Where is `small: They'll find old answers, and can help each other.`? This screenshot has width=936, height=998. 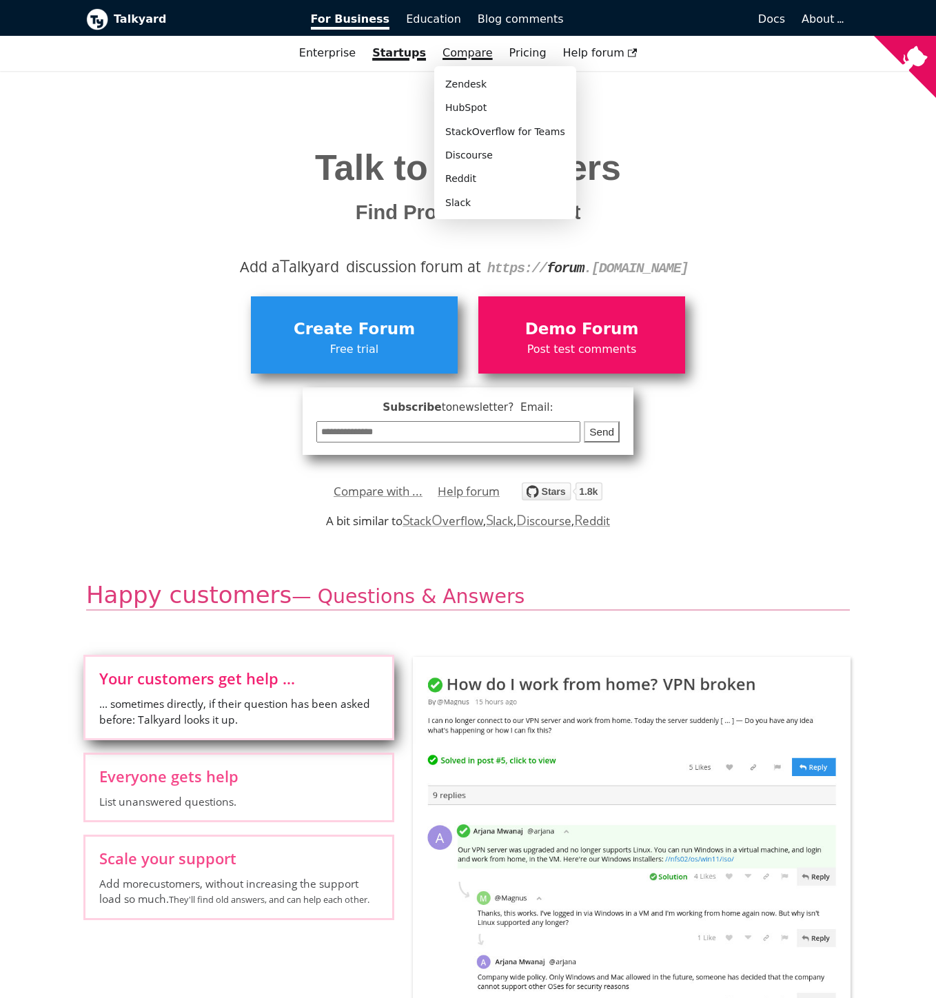
small: They'll find old answers, and can help each other. is located at coordinates (269, 900).